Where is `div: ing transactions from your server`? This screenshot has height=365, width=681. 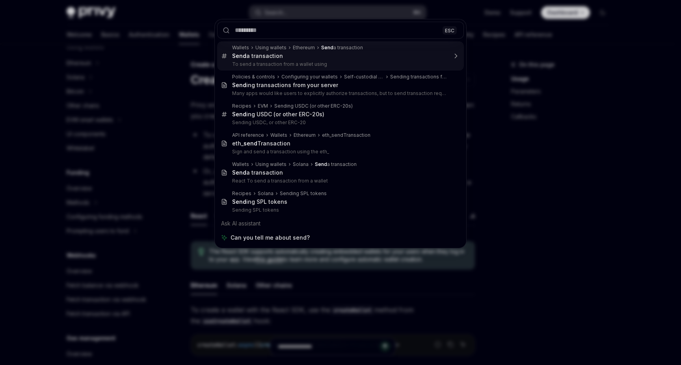 div: ing transactions from your server is located at coordinates (285, 85).